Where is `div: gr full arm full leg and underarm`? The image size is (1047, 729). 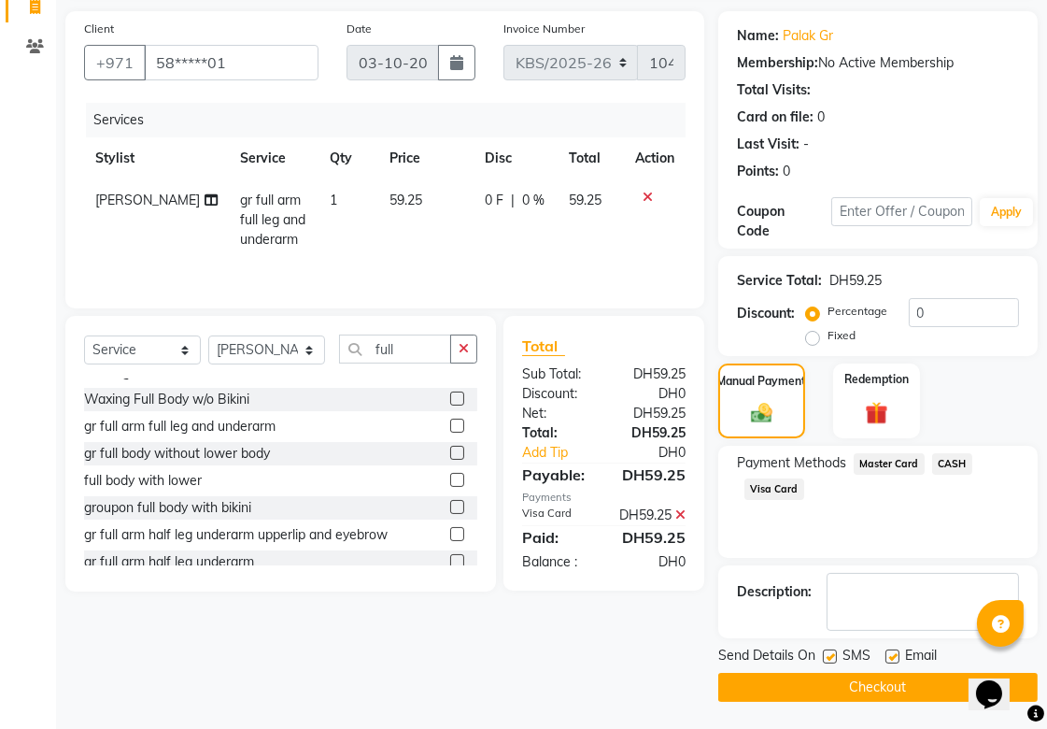
div: gr full arm full leg and underarm is located at coordinates (179, 426).